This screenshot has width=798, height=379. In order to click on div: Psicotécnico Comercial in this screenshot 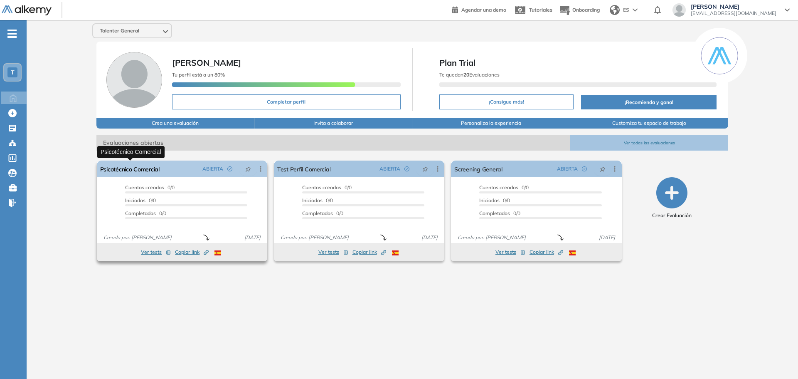, I will do `click(131, 152)`.